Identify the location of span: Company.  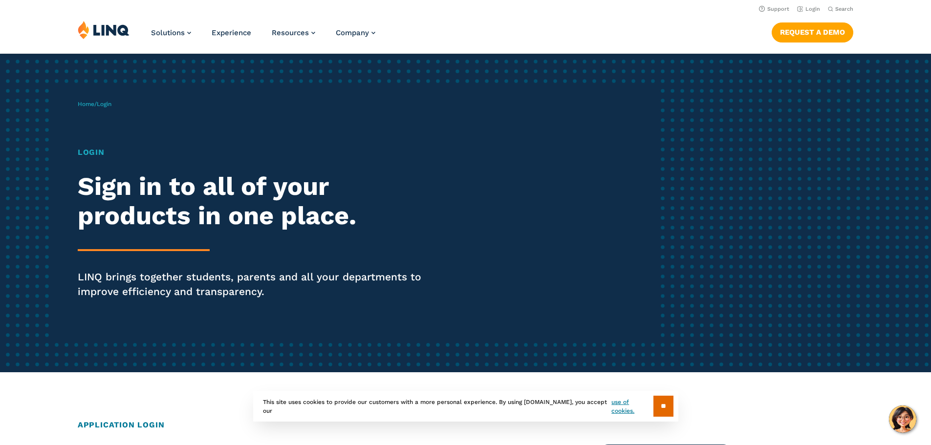
(352, 33).